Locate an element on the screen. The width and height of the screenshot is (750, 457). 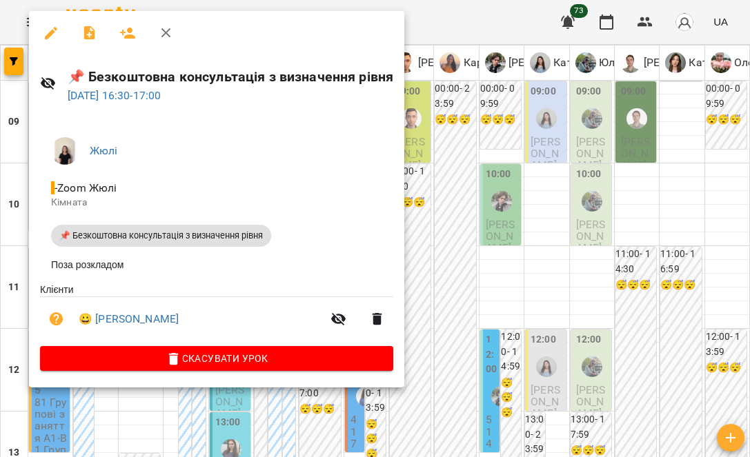
span: - Zoom Жюлі is located at coordinates (86, 188).